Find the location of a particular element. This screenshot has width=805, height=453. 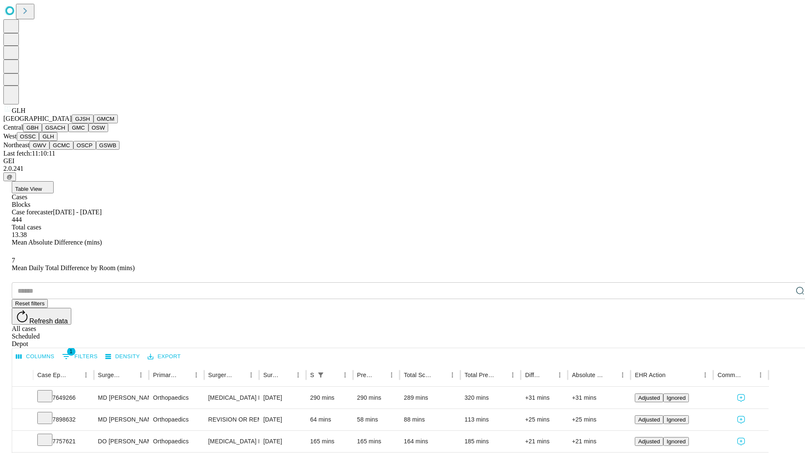

span: GLH is located at coordinates (18, 110).